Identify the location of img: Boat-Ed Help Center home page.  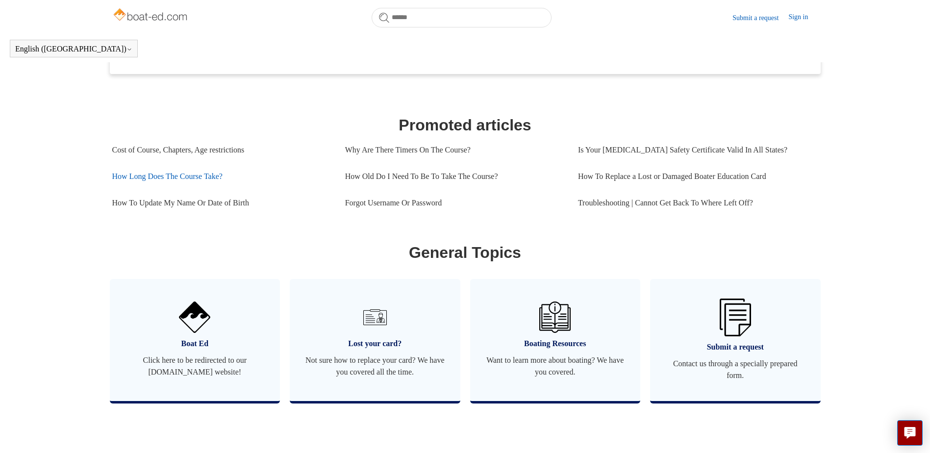
(151, 16).